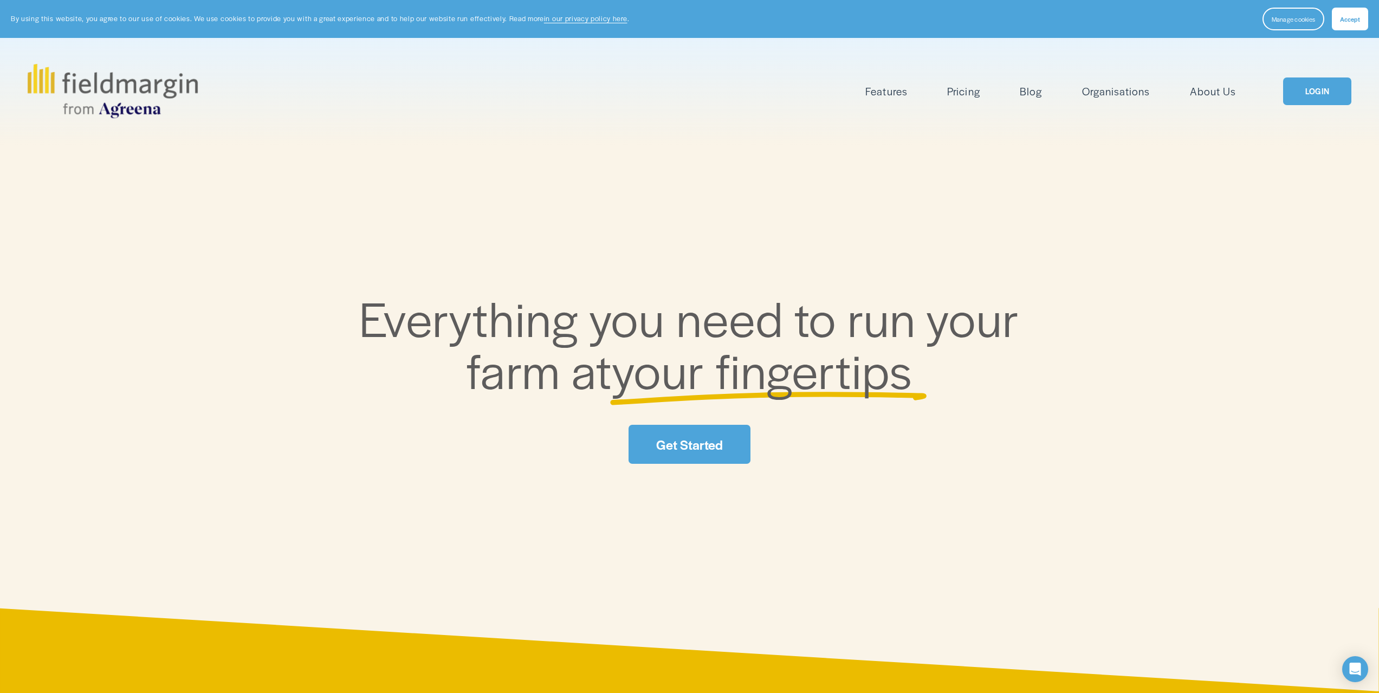 This screenshot has height=693, width=1379. What do you see at coordinates (1116, 91) in the screenshot?
I see `a: Organisations` at bounding box center [1116, 91].